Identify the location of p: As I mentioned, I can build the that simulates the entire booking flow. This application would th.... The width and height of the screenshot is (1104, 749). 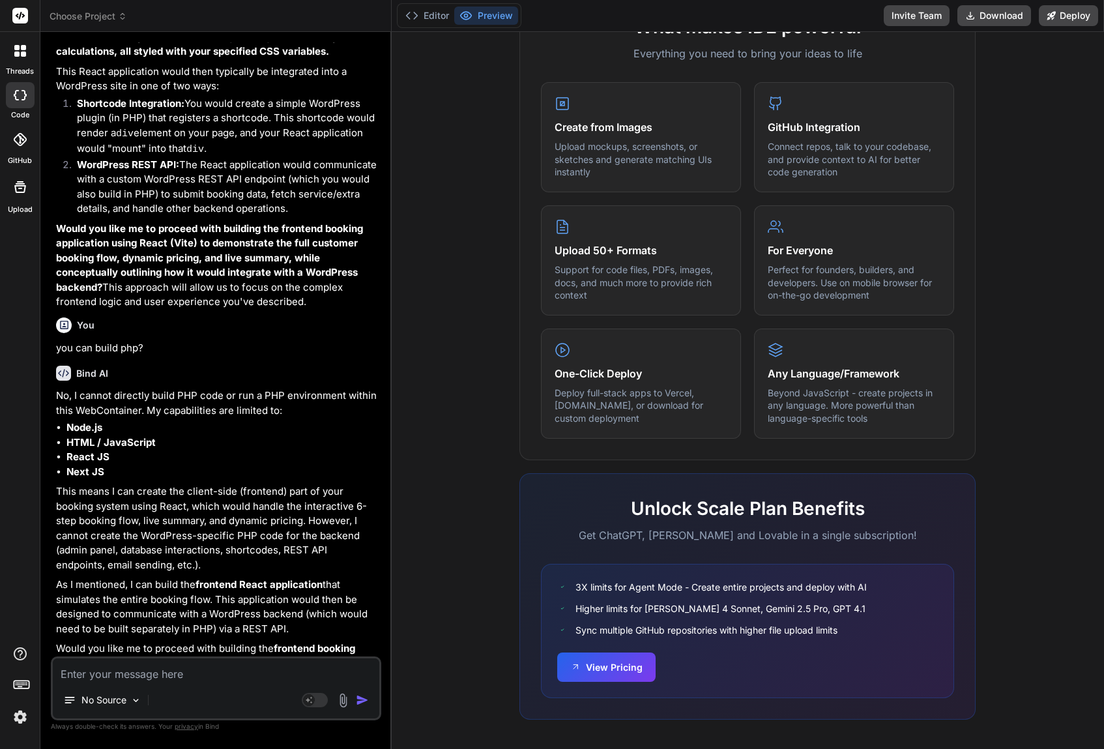
(217, 607).